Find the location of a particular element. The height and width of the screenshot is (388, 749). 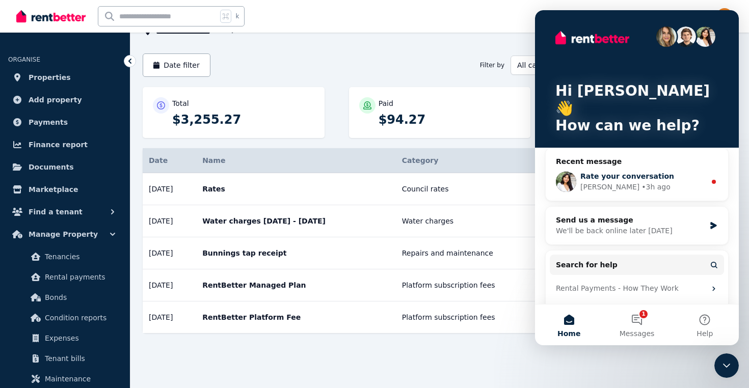

span: Messages is located at coordinates (102, 323).